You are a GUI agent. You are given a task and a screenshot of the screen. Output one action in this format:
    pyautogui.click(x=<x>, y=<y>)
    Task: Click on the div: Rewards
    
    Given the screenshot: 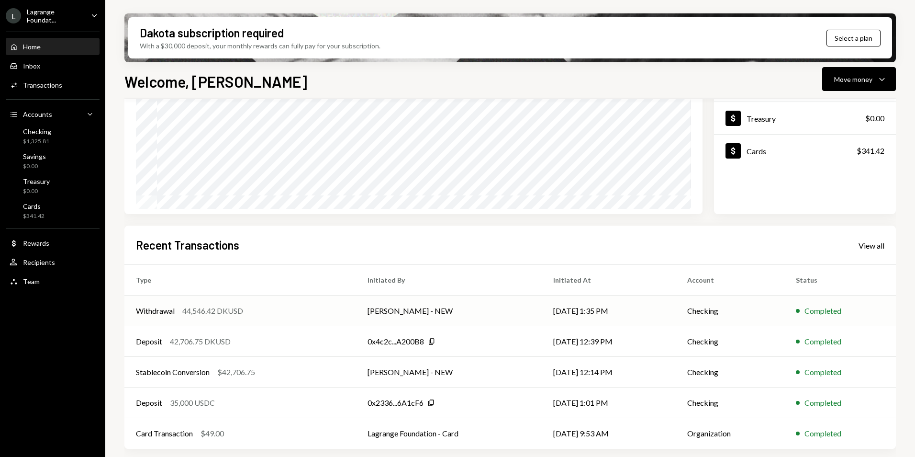 What is the action you would take?
    pyautogui.click(x=36, y=243)
    